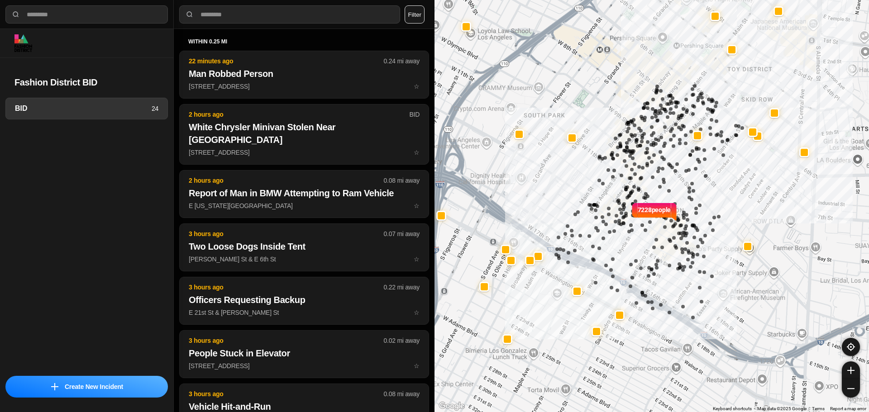  Describe the element at coordinates (83, 109) in the screenshot. I see `h3: BID` at that location.